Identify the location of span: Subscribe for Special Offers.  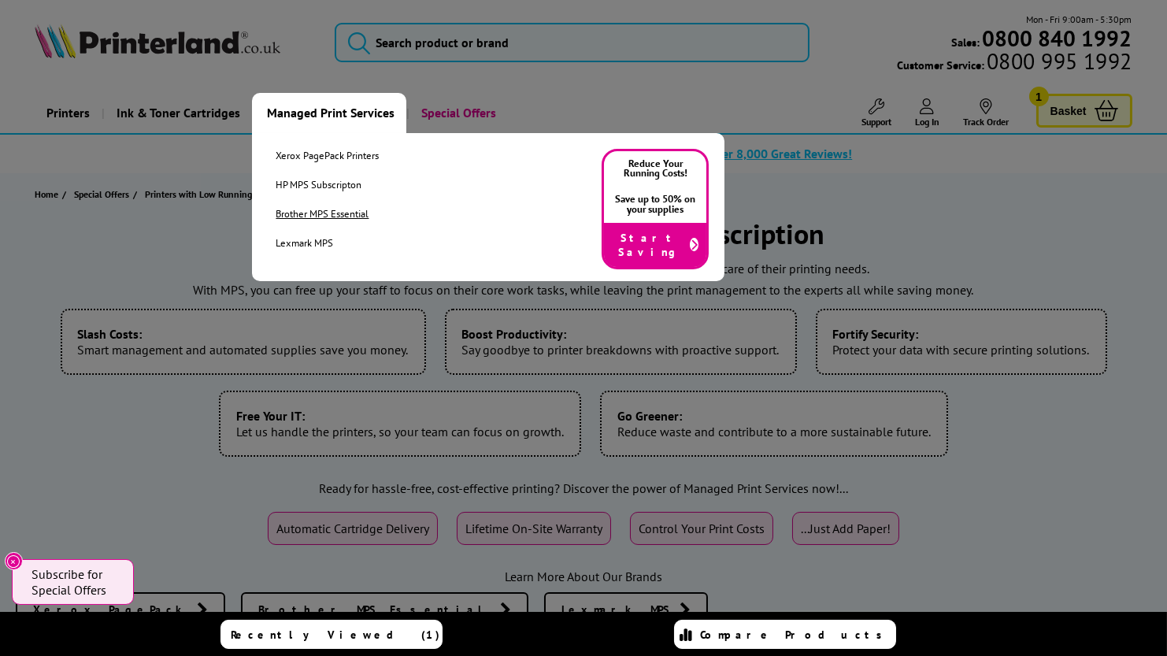
(75, 582).